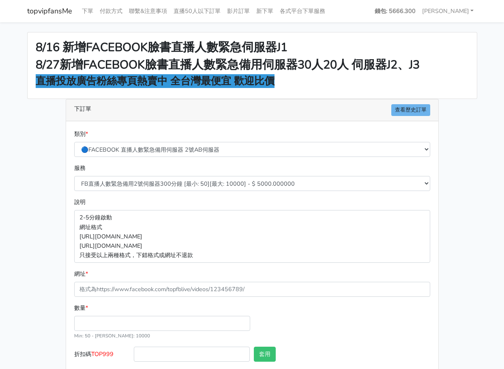  What do you see at coordinates (80, 202) in the screenshot?
I see `label: 說明` at bounding box center [80, 202].